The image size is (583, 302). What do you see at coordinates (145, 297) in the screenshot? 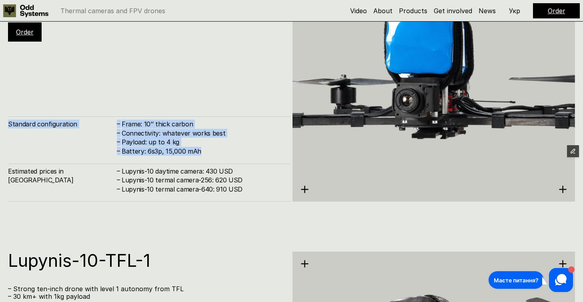
I see `p: – 30 km+ with 1kg payload` at bounding box center [145, 297].